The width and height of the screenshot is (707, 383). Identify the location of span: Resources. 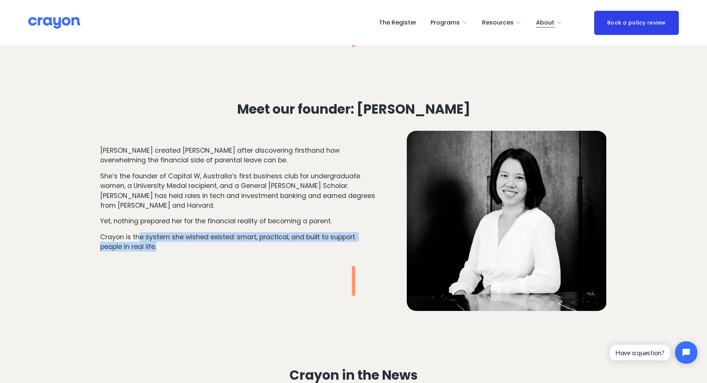
(498, 23).